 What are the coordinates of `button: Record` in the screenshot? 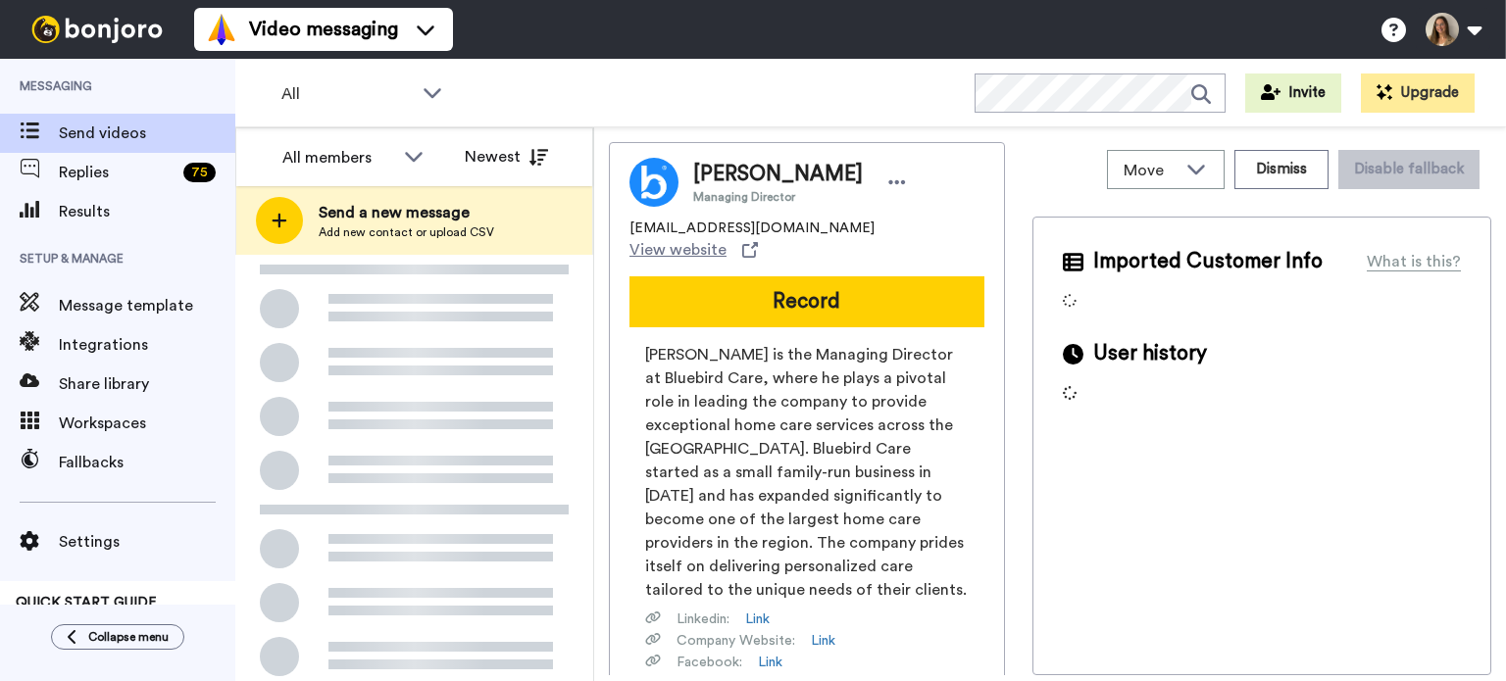 It's located at (807, 302).